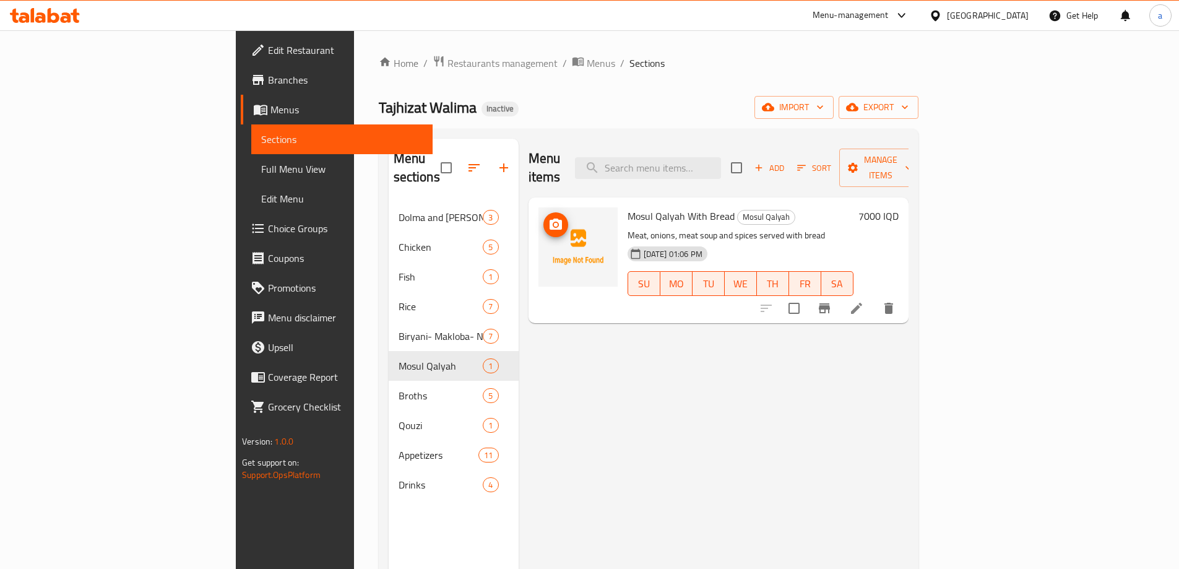  I want to click on span: 11, so click(488, 455).